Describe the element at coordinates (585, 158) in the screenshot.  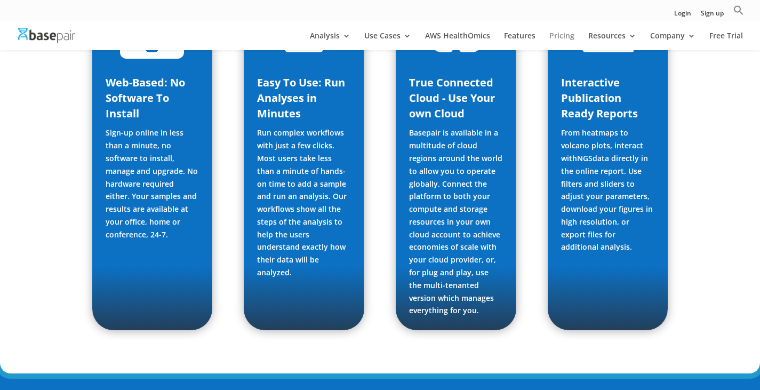
I see `span: NGS` at that location.